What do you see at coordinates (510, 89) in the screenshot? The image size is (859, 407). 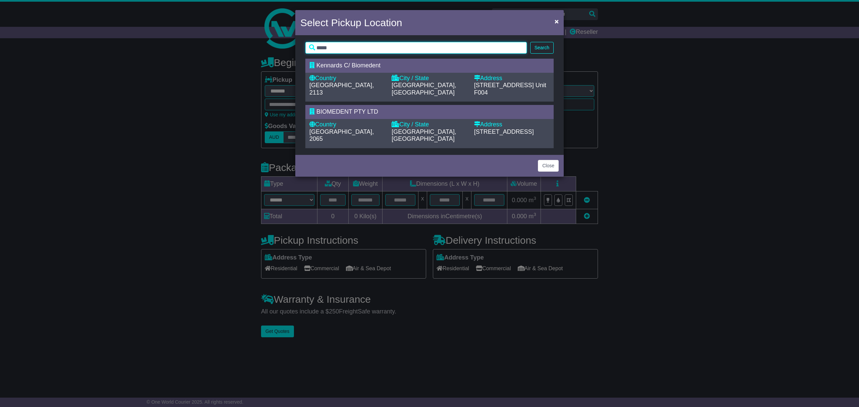 I see `span: Unit F004` at bounding box center [510, 89].